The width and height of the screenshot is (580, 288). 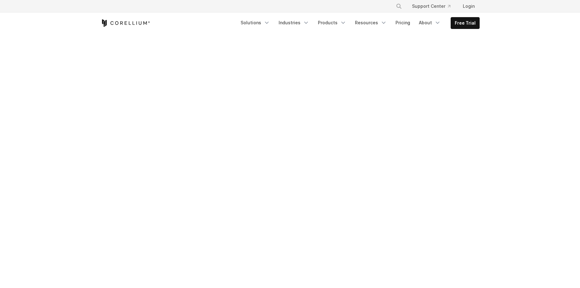 What do you see at coordinates (469, 6) in the screenshot?
I see `a: Login` at bounding box center [469, 6].